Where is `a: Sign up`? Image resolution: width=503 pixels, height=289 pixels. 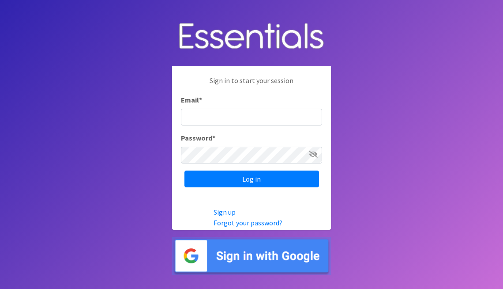 a: Sign up is located at coordinates (225, 212).